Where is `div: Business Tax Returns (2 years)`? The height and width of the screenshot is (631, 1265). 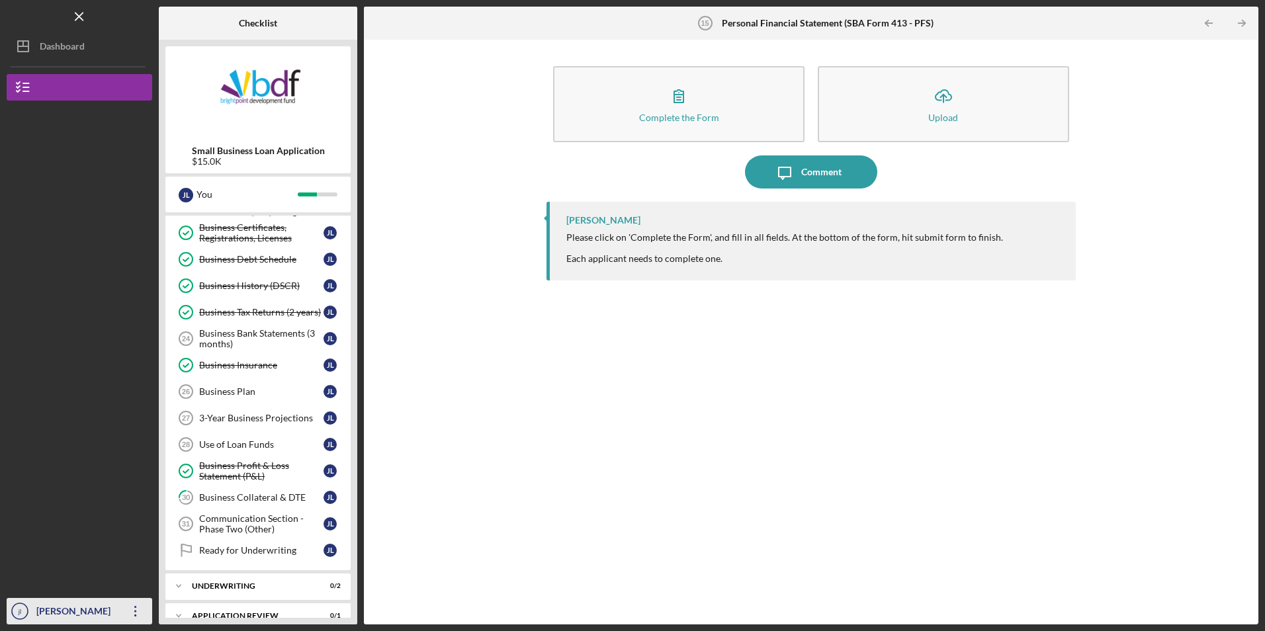
div: Business Tax Returns (2 years) is located at coordinates (261, 312).